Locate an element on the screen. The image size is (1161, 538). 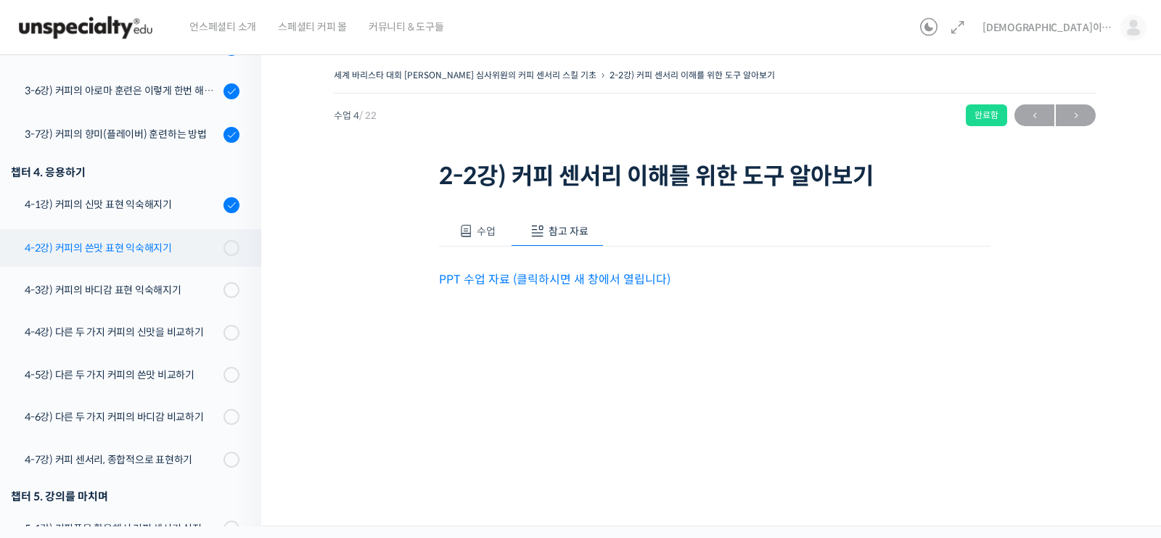
span: 설정 is located at coordinates (233, 446).